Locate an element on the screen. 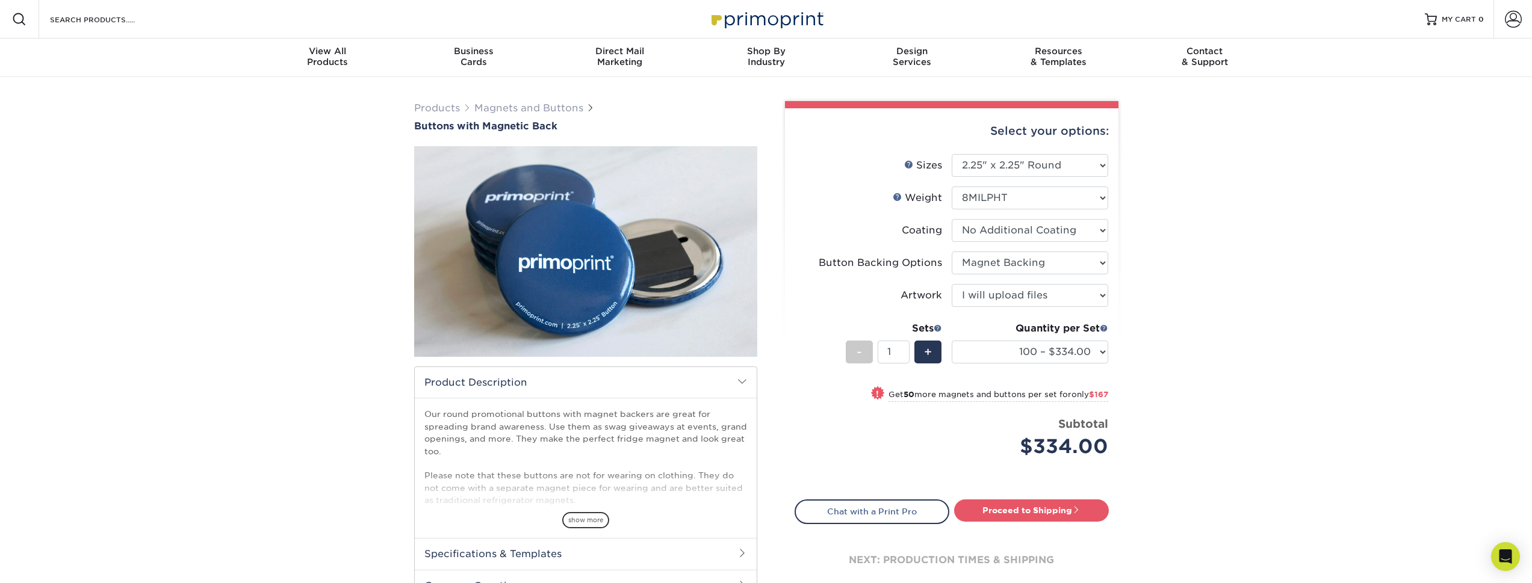 Image resolution: width=1532 pixels, height=583 pixels. span: Design is located at coordinates (912, 51).